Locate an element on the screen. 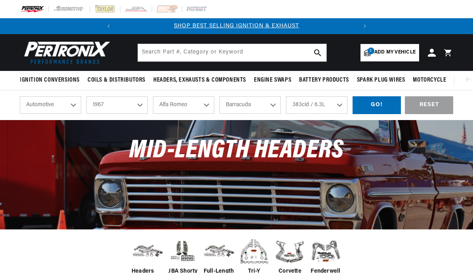  select: Model is located at coordinates (250, 105).